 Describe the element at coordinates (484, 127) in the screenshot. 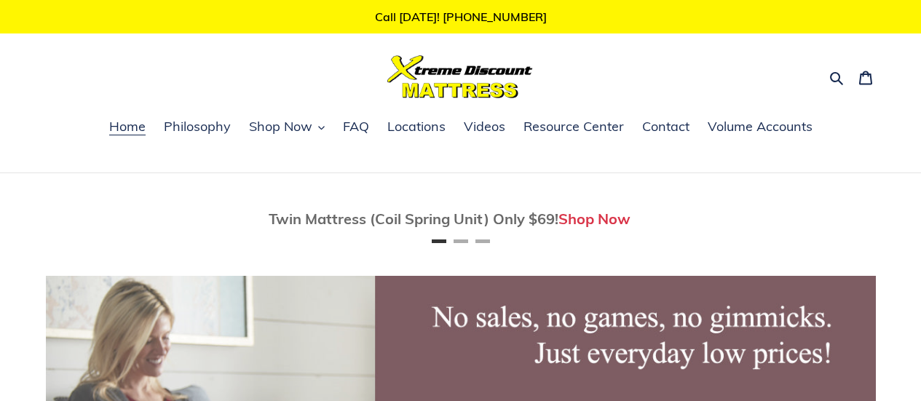

I see `span: Videos` at that location.